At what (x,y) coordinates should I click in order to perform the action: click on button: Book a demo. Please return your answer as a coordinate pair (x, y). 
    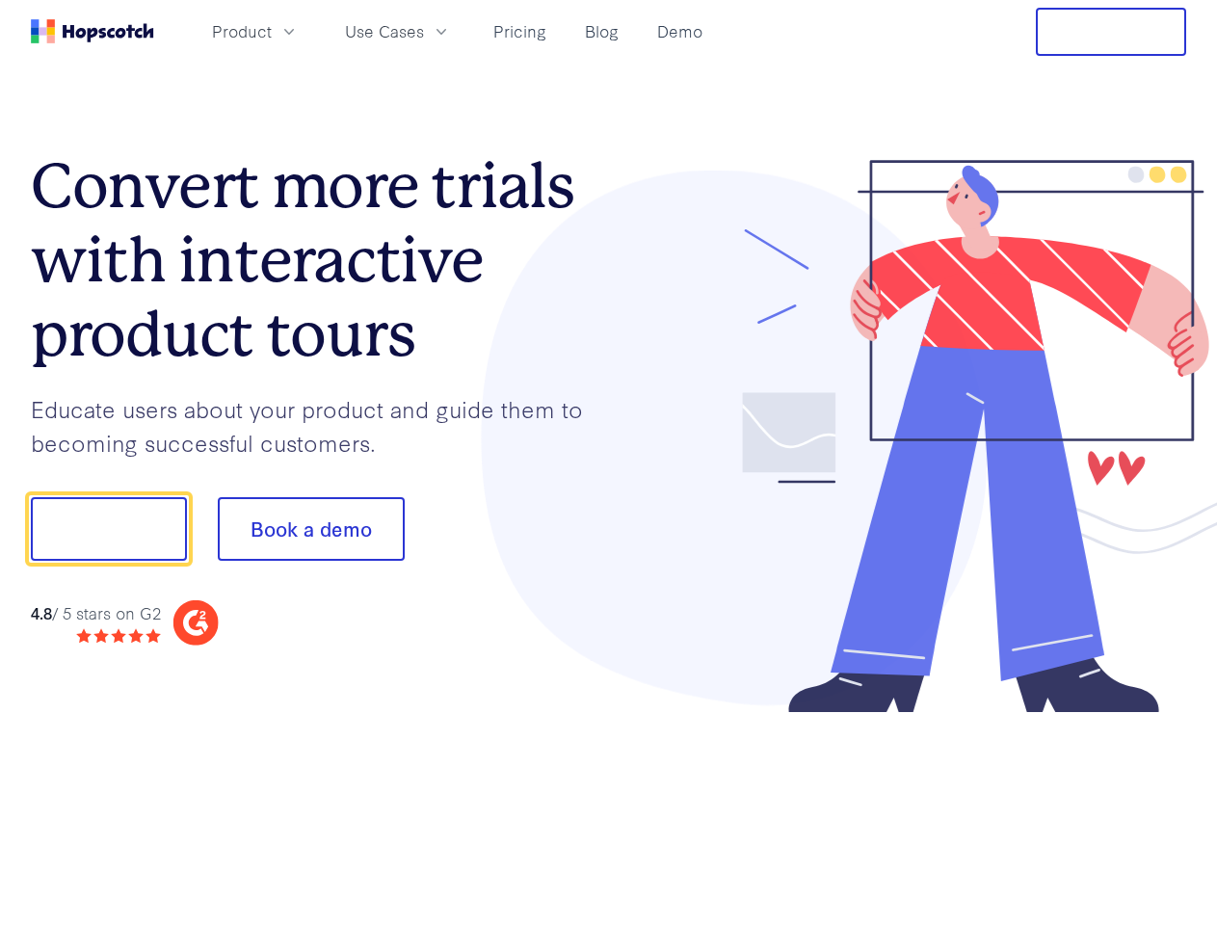
    Looking at the image, I should click on (311, 529).